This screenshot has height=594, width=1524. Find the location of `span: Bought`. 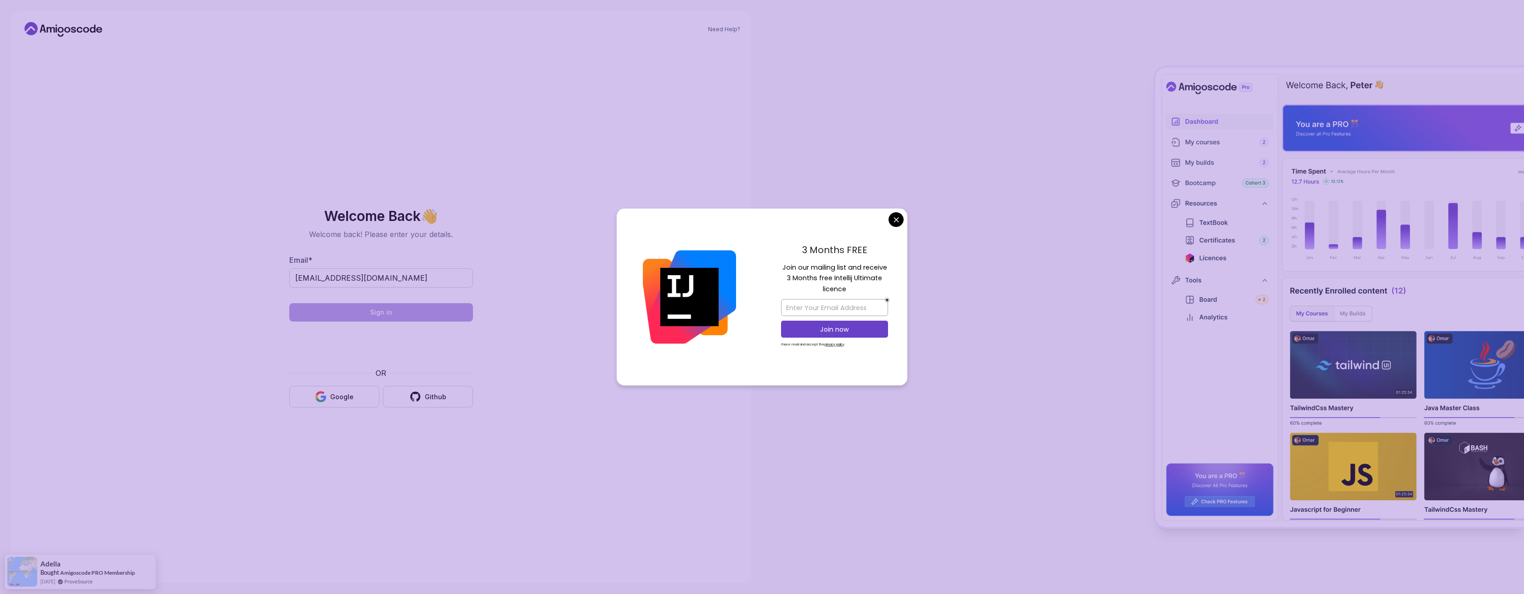

span: Bought is located at coordinates (50, 572).